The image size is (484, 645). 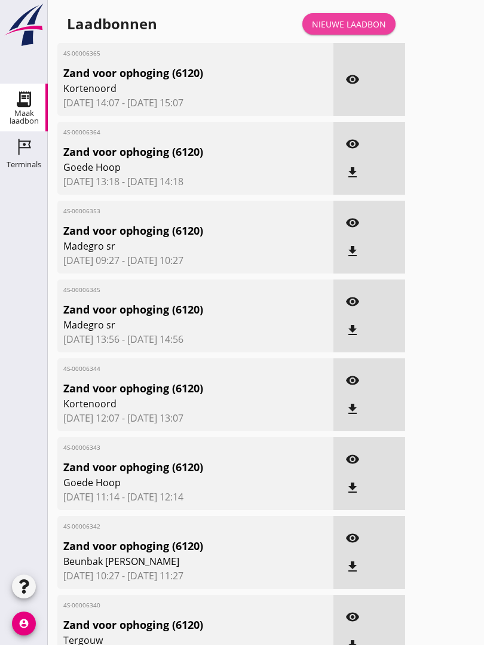 I want to click on i: account_circle, so click(x=24, y=623).